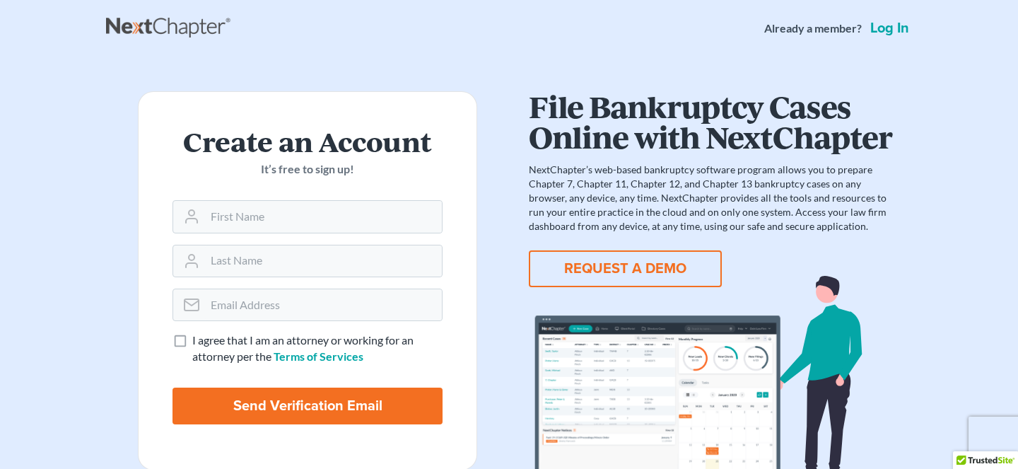 Image resolution: width=1018 pixels, height=469 pixels. Describe the element at coordinates (308, 169) in the screenshot. I see `p: It’s free to sign up!` at that location.